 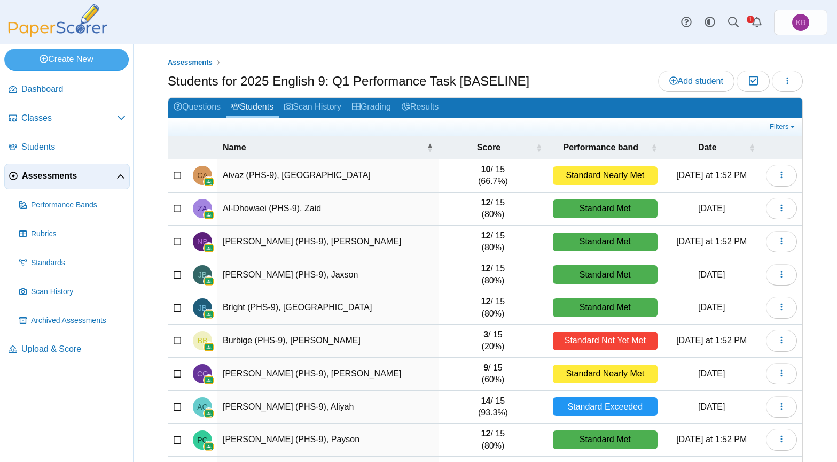 What do you see at coordinates (696, 81) in the screenshot?
I see `span: Add student` at bounding box center [696, 81].